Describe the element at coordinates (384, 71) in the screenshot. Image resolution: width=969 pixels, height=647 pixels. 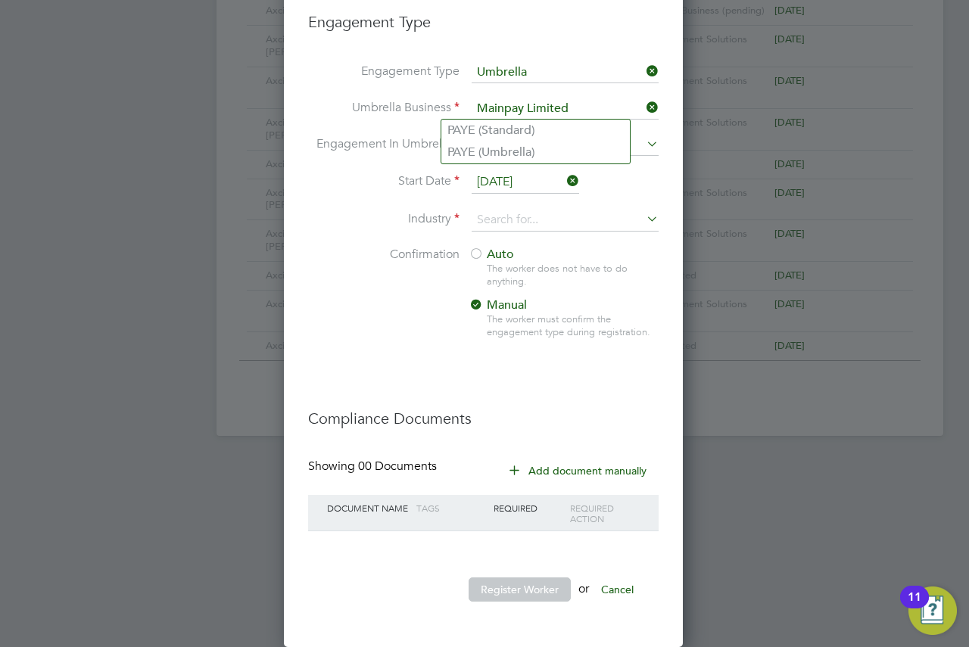
I see `label: Engagement Type` at that location.